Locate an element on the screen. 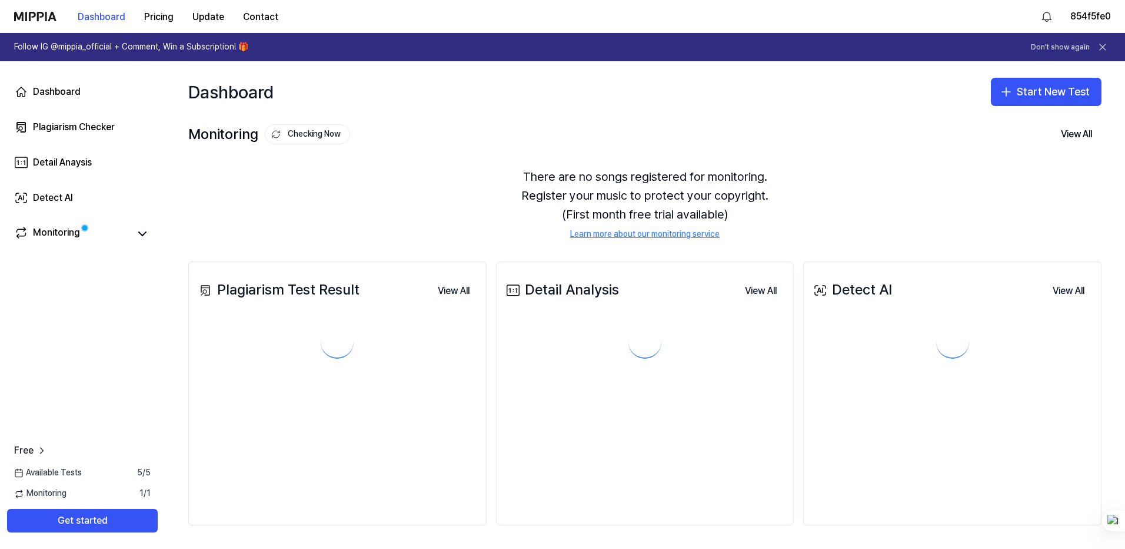  a: Free is located at coordinates (31, 450).